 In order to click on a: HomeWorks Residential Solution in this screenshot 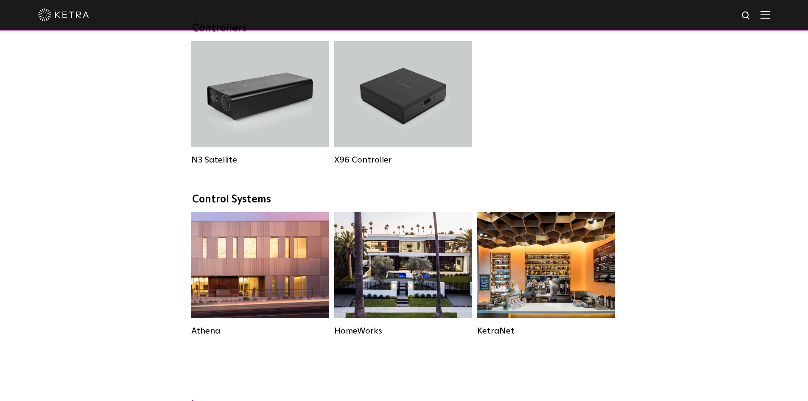, I will do `click(403, 274)`.